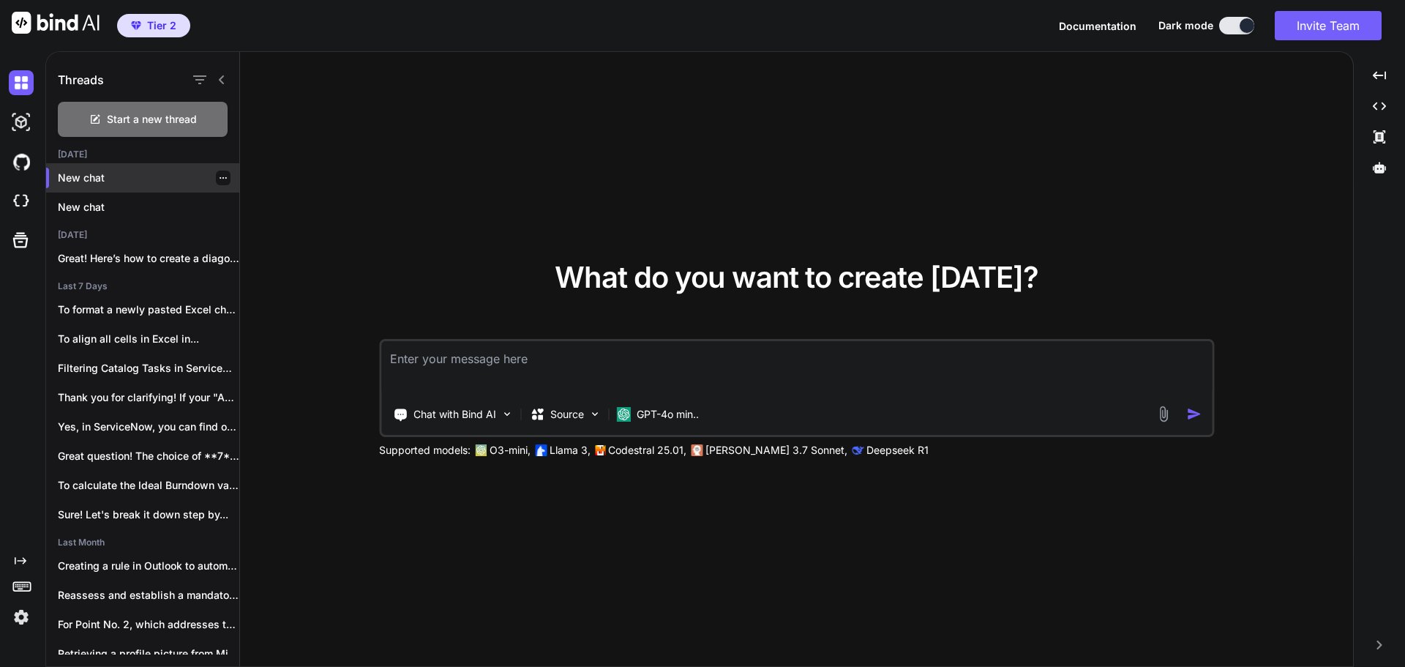 The height and width of the screenshot is (667, 1405). Describe the element at coordinates (149, 427) in the screenshot. I see `p: Yes, in ServiceNow, you can find out...` at that location.